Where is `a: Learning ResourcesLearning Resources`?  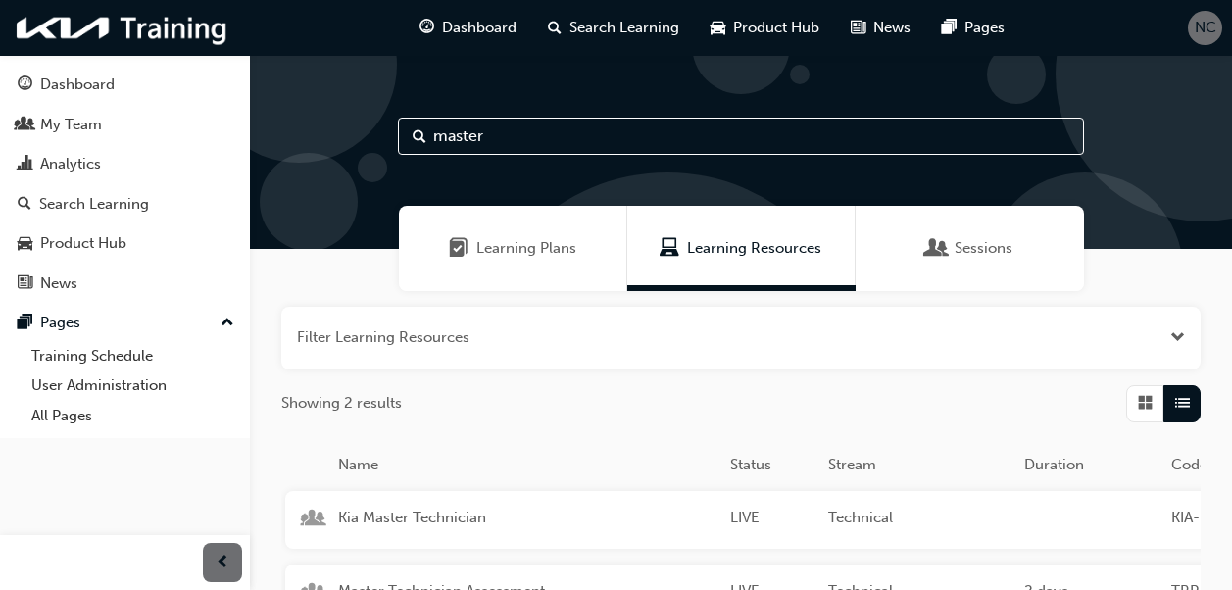 a: Learning ResourcesLearning Resources is located at coordinates (741, 248).